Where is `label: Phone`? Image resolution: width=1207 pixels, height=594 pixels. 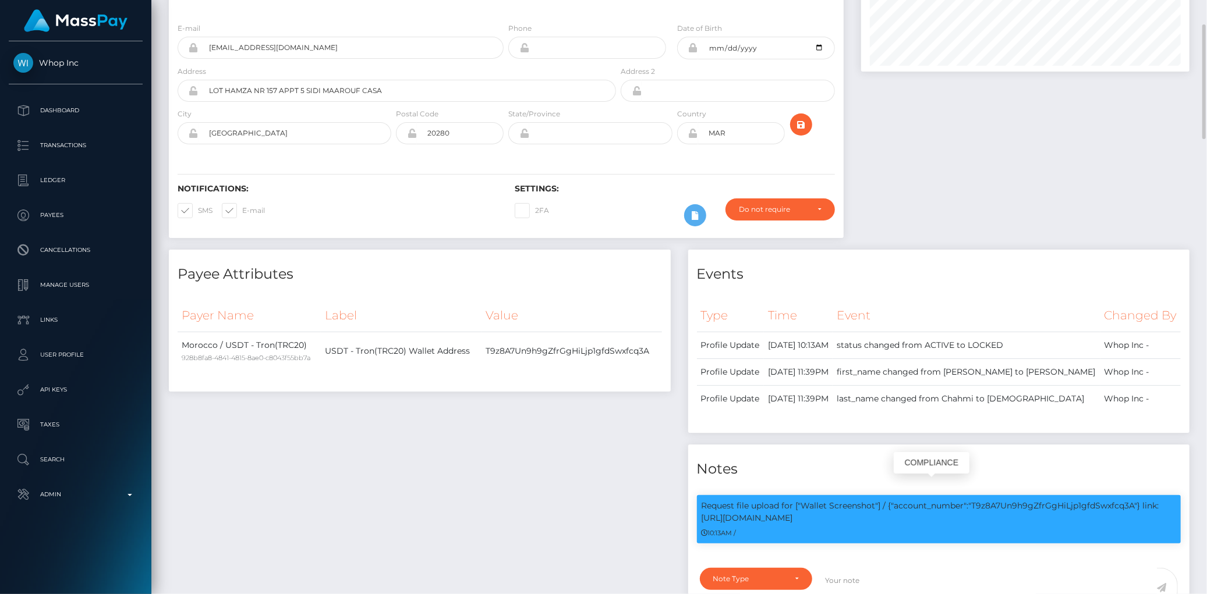
label: Phone is located at coordinates (520, 29).